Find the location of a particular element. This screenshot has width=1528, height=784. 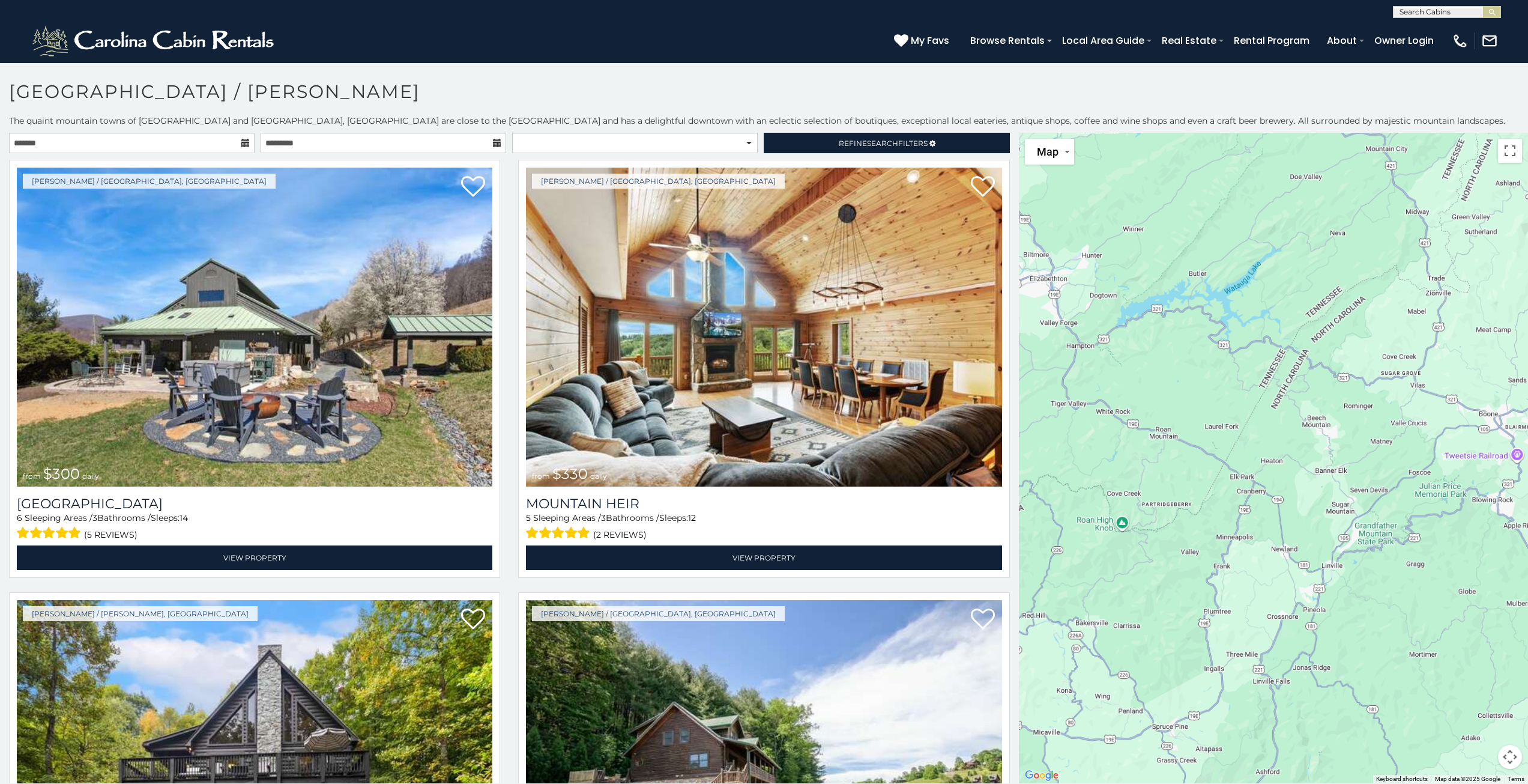

a: from $300 daily is located at coordinates (254, 327).